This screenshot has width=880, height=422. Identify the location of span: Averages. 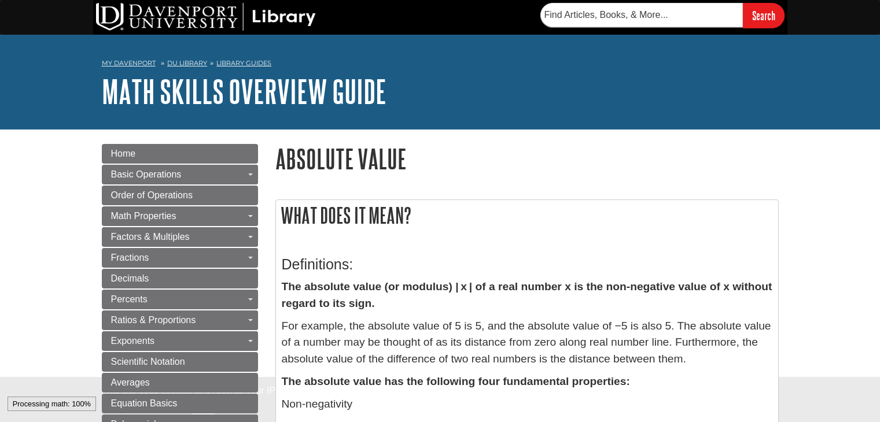
(130, 382).